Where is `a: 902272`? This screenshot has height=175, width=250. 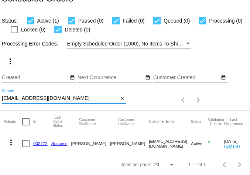 a: 902272 is located at coordinates (40, 143).